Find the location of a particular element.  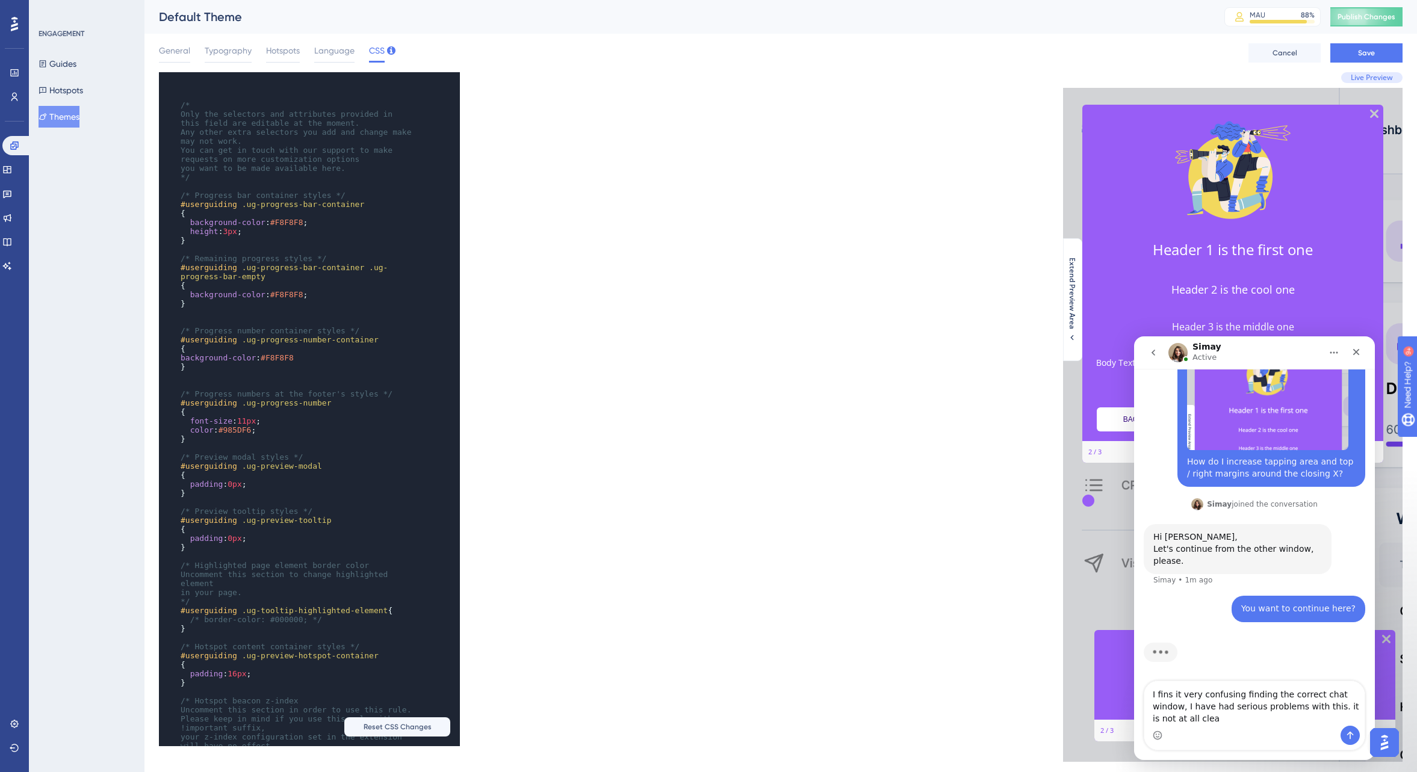

span: /* Remaining progress styles */ is located at coordinates (253, 258).